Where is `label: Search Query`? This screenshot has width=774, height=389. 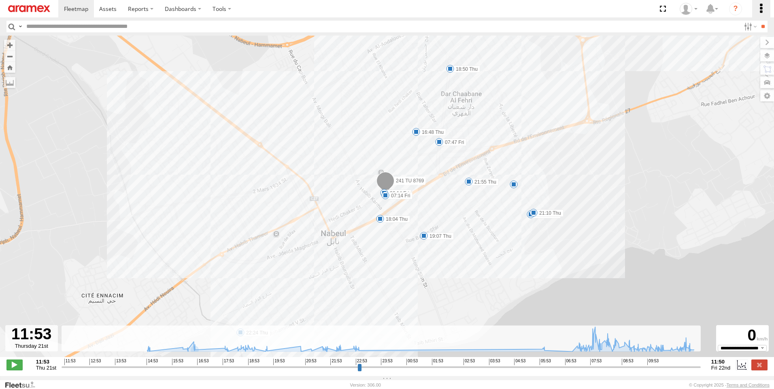
label: Search Query is located at coordinates (20, 26).